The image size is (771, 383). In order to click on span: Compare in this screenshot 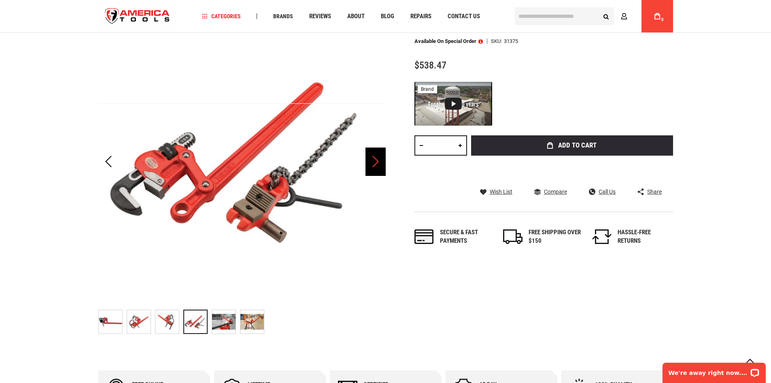, I will do `click(556, 192)`.